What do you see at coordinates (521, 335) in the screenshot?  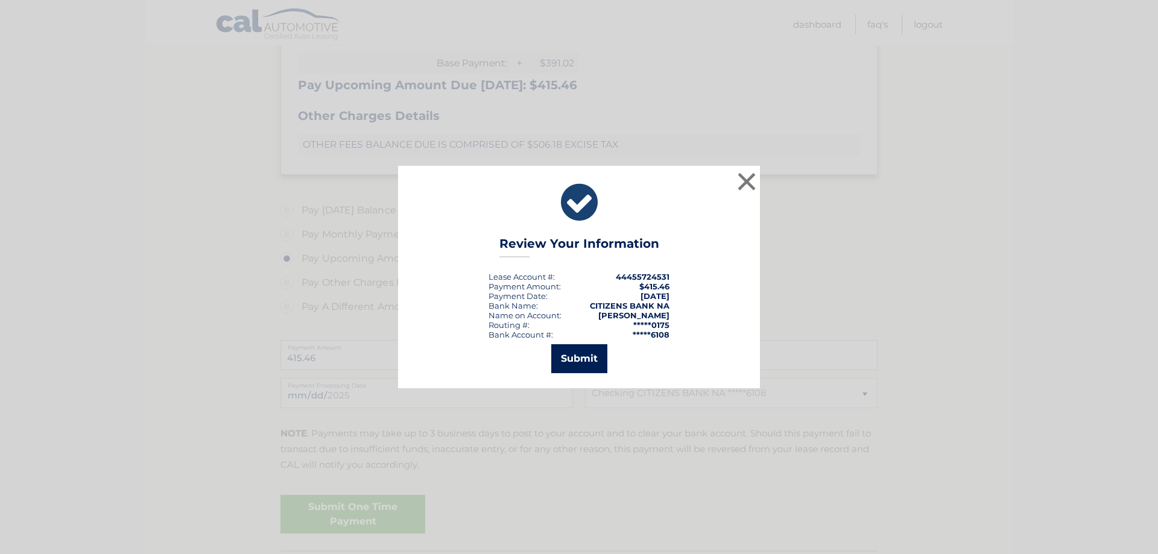 I see `div: Bank Account #:` at bounding box center [521, 335].